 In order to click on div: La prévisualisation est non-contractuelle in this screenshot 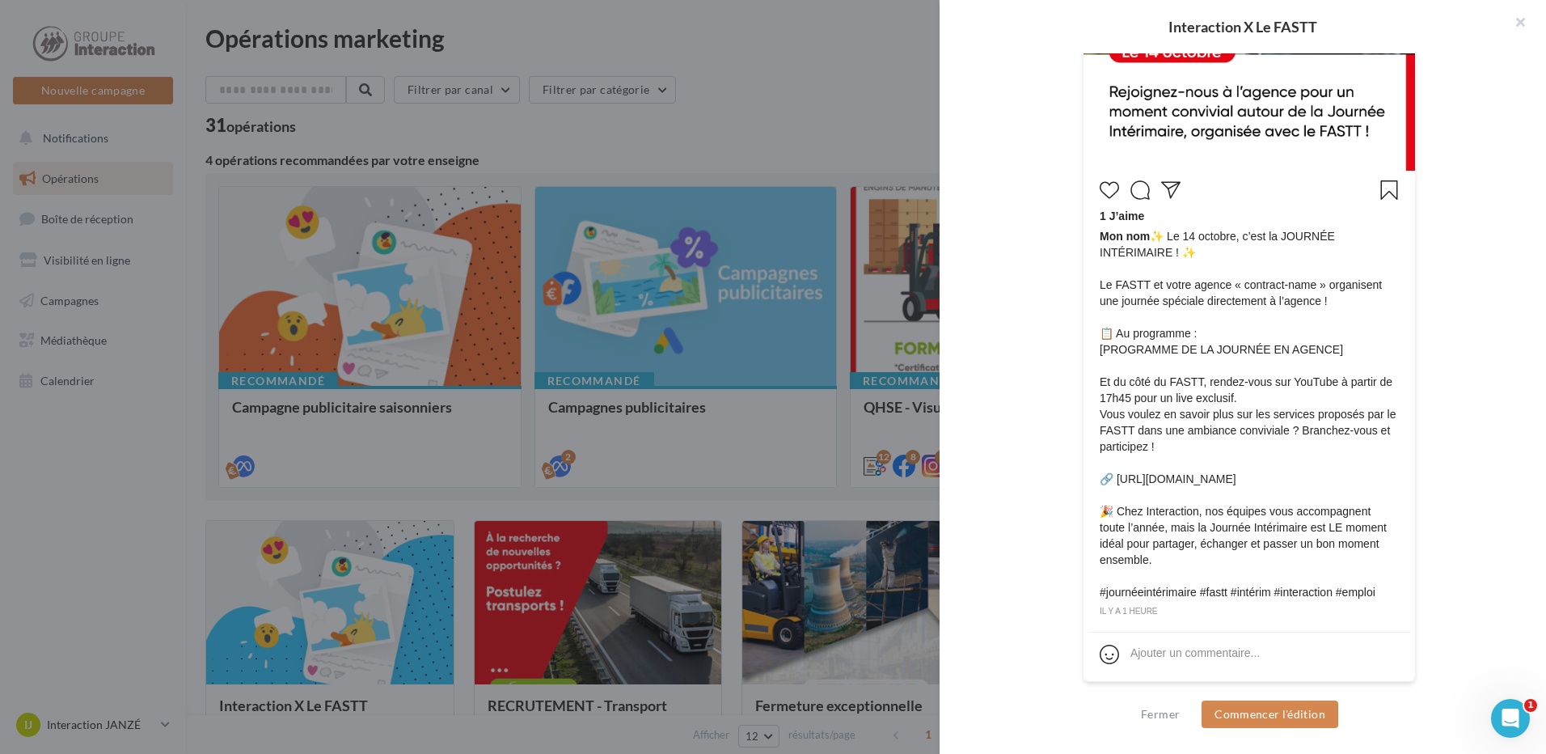, I will do `click(1249, 692)`.